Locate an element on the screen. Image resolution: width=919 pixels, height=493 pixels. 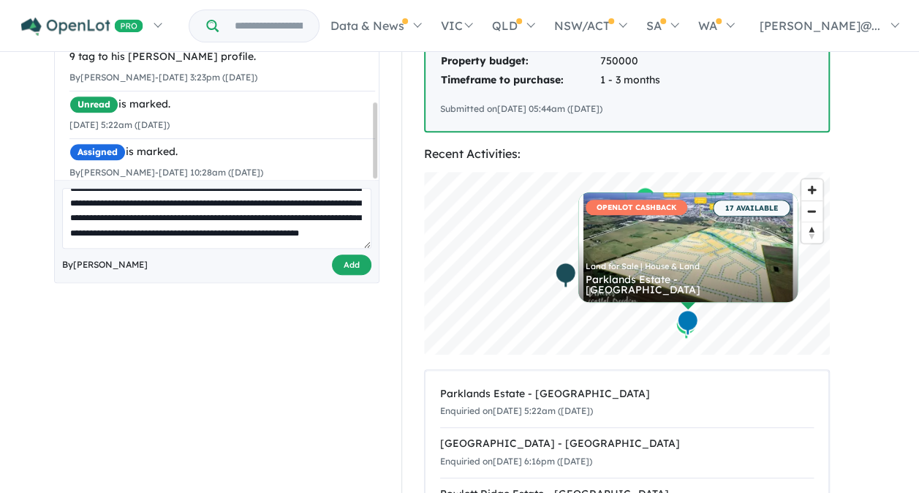
button: Add is located at coordinates (352, 265).